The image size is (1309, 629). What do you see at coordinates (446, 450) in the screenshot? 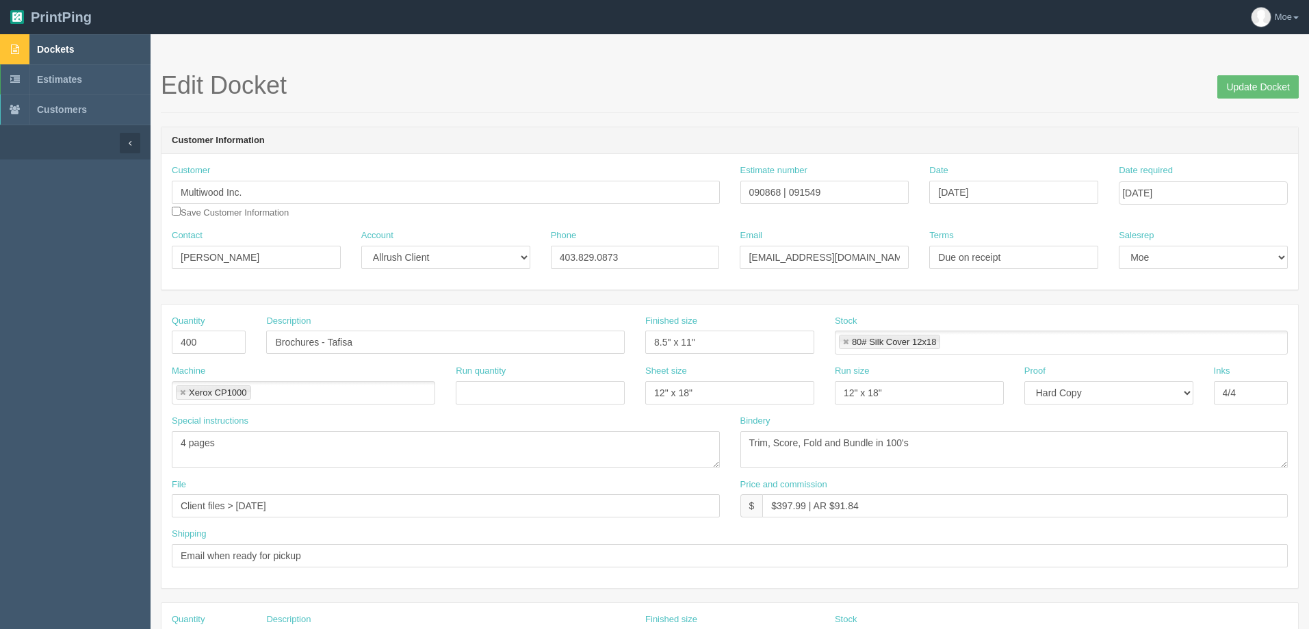
I see `textarea: 4 pages` at bounding box center [446, 450].